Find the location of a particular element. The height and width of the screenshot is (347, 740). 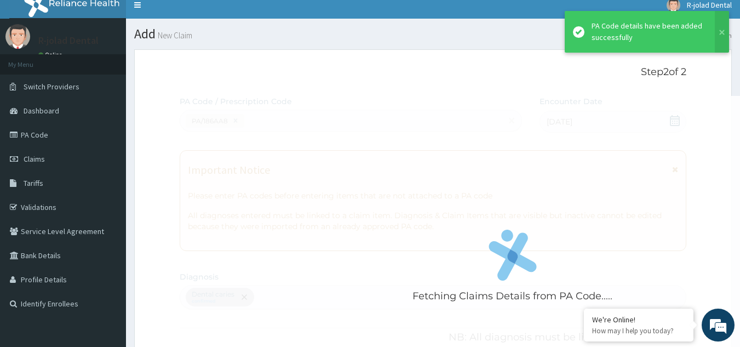

div: Chat with us now is located at coordinates (120, 68).